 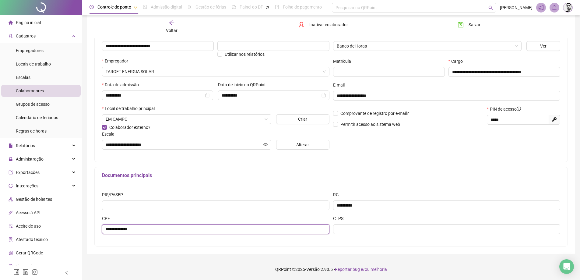 What do you see at coordinates (187, 119) in the screenshot?
I see `span: EM CAMPO` at bounding box center [187, 119].